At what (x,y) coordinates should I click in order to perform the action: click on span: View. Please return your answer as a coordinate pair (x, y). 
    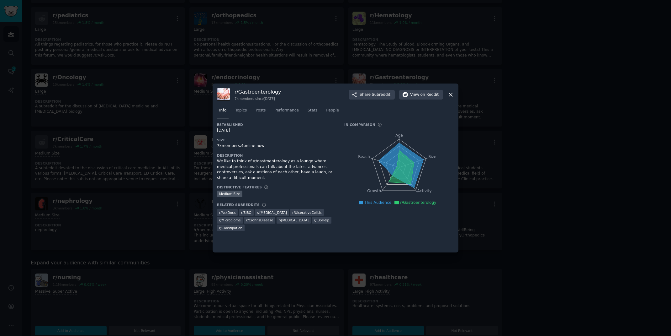
    Looking at the image, I should click on (424, 95).